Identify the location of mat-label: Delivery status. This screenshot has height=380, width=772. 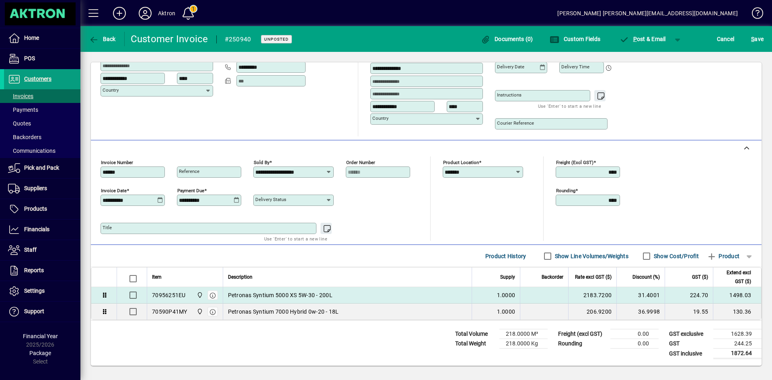
(271, 199).